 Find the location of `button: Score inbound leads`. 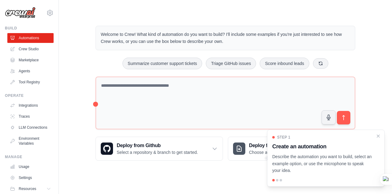

button: Score inbound leads is located at coordinates (284, 63).